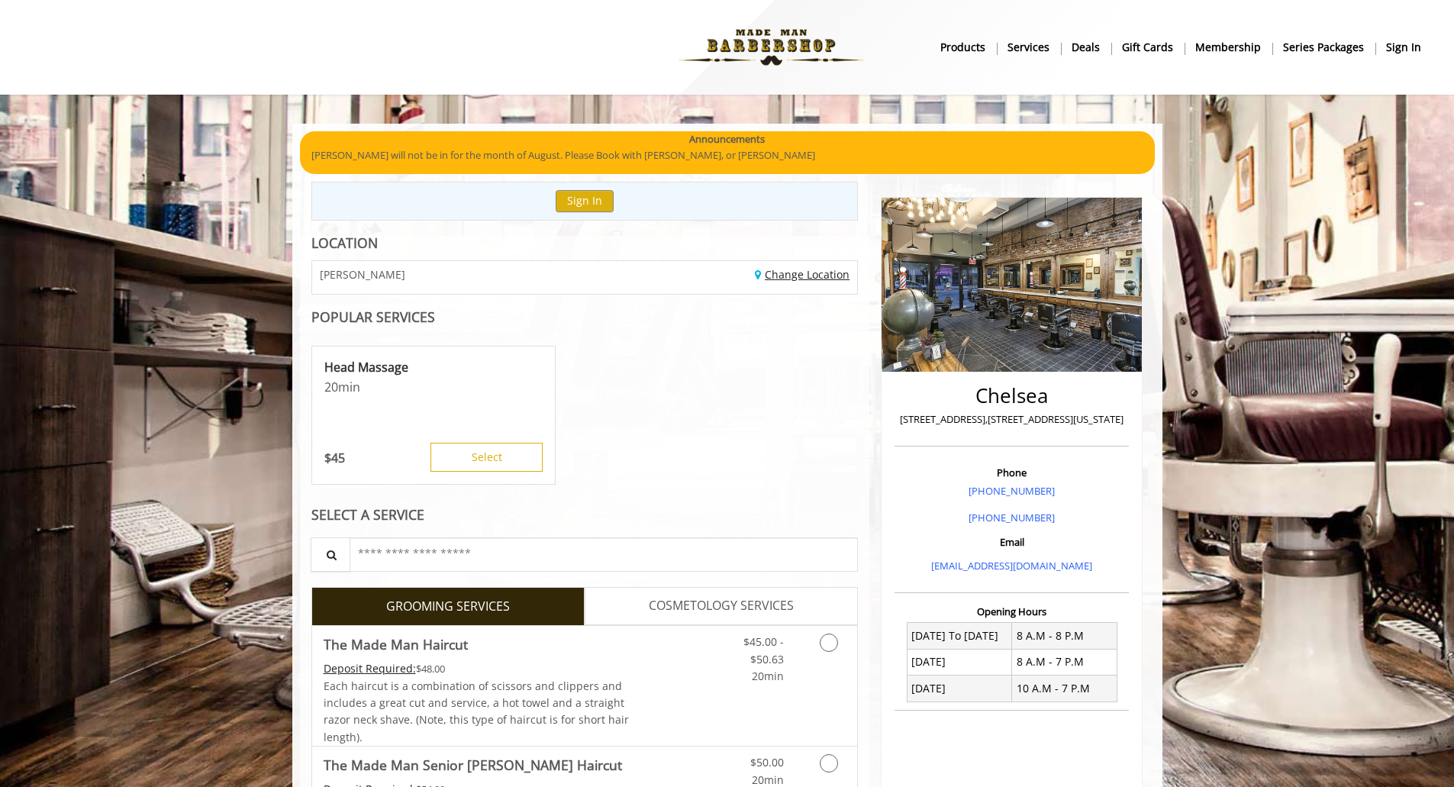 The height and width of the screenshot is (787, 1454). Describe the element at coordinates (369, 668) in the screenshot. I see `span: This service needs some Advance to be paid before we block your appointment` at that location.